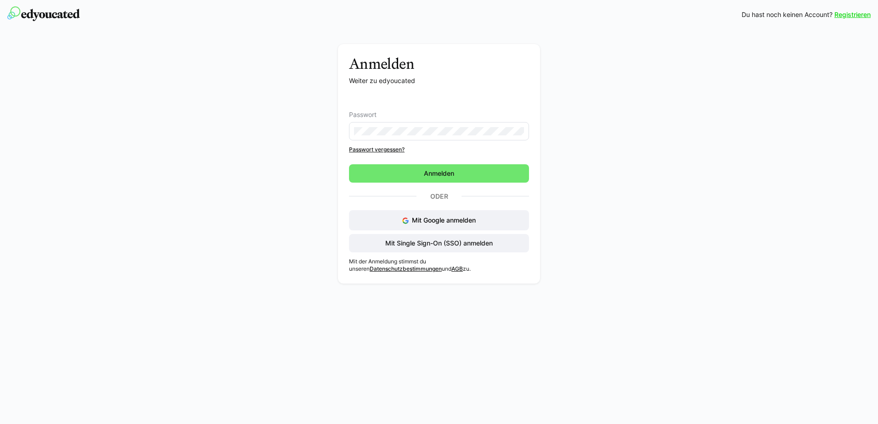  What do you see at coordinates (439, 174) in the screenshot?
I see `span: Anmelden` at bounding box center [439, 174].